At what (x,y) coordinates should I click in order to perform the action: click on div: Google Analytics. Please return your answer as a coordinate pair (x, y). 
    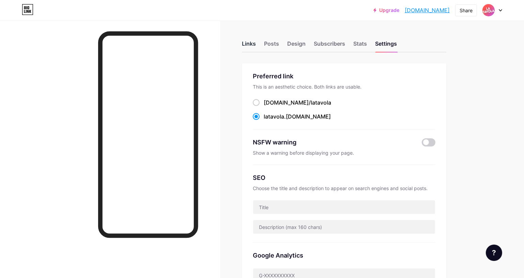
    Looking at the image, I should click on (344, 255).